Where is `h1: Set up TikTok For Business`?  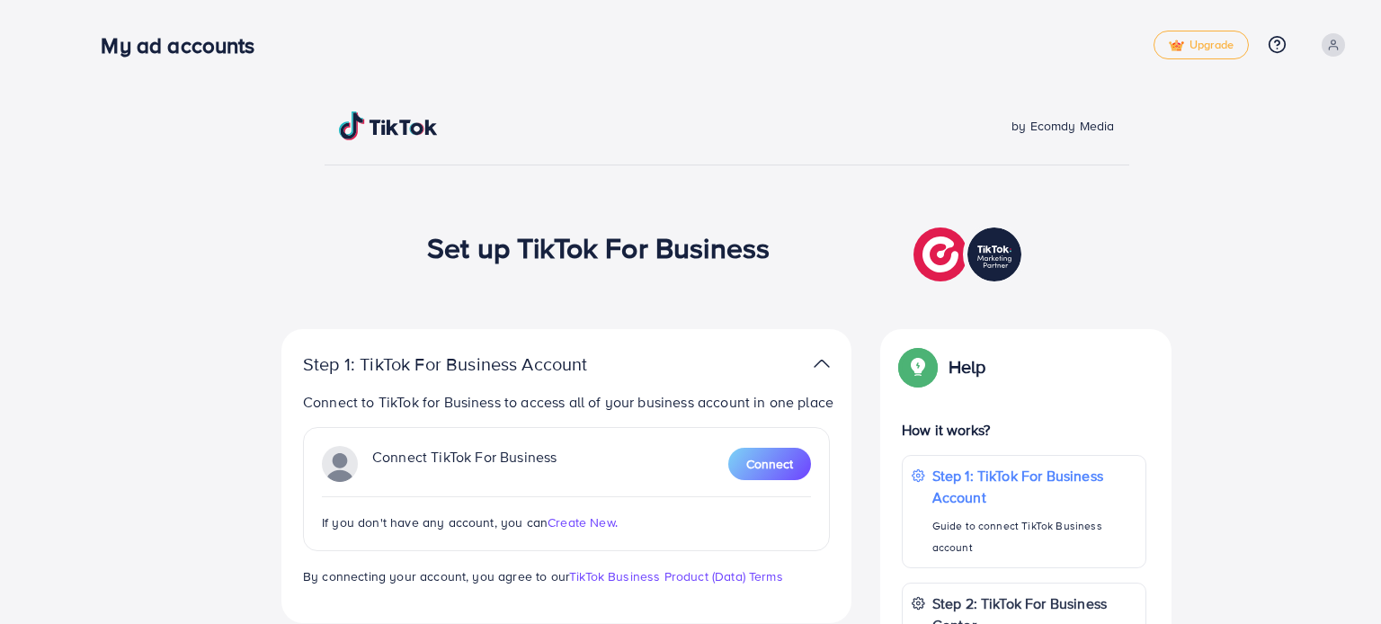
h1: Set up TikTok For Business is located at coordinates (598, 247).